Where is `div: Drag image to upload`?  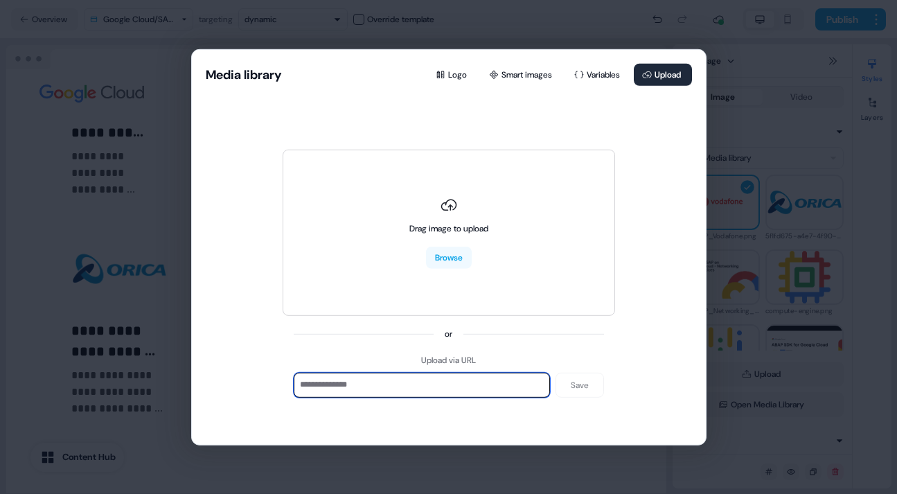 div: Drag image to upload is located at coordinates (449, 228).